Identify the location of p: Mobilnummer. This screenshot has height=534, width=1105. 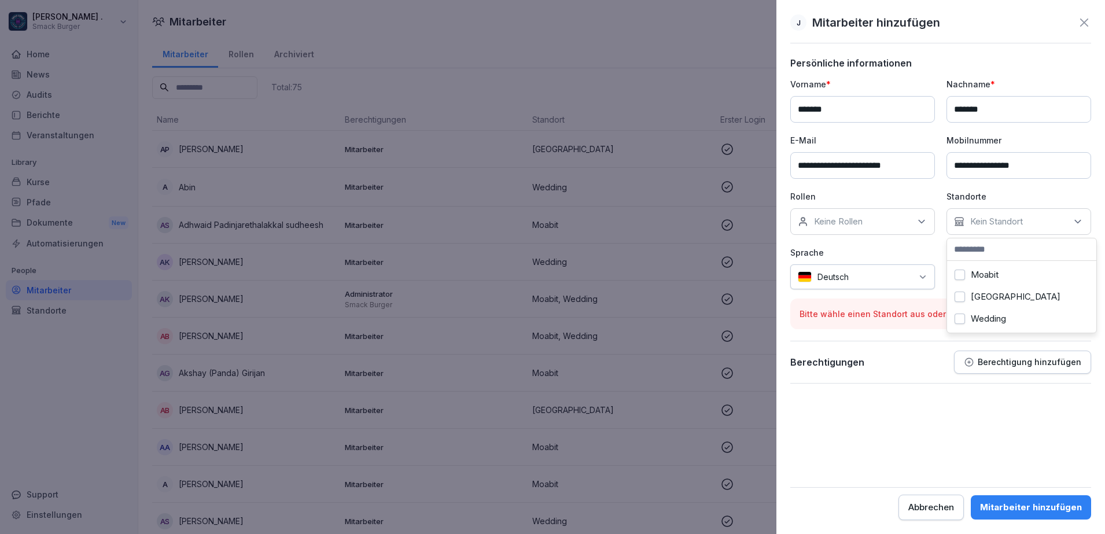
(1019, 140).